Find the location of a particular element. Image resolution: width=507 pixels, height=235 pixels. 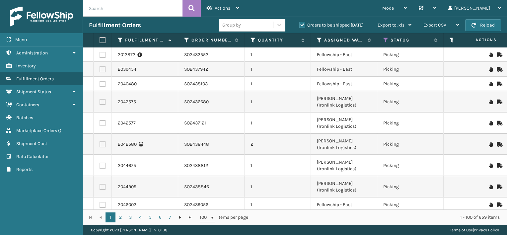

span: Export CSV is located at coordinates (435, 25).